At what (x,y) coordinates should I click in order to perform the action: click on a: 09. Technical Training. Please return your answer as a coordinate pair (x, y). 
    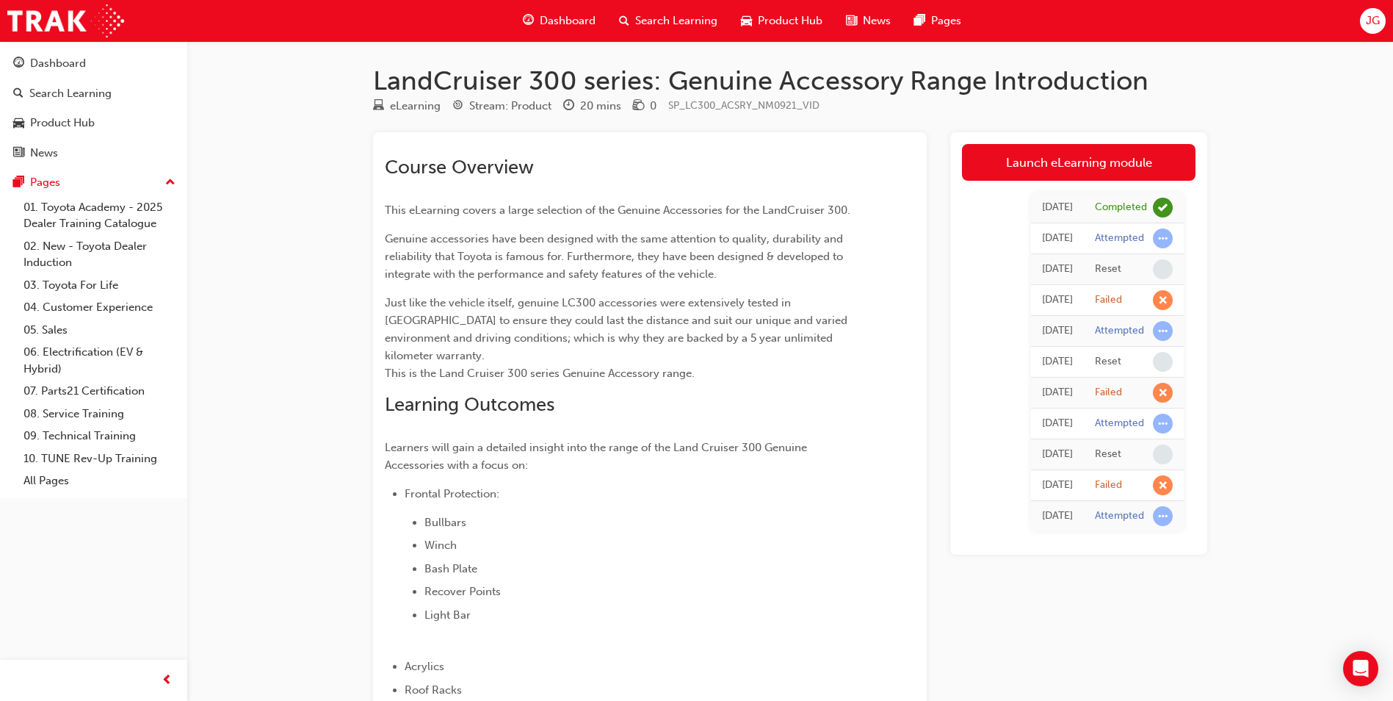
    Looking at the image, I should click on (99, 436).